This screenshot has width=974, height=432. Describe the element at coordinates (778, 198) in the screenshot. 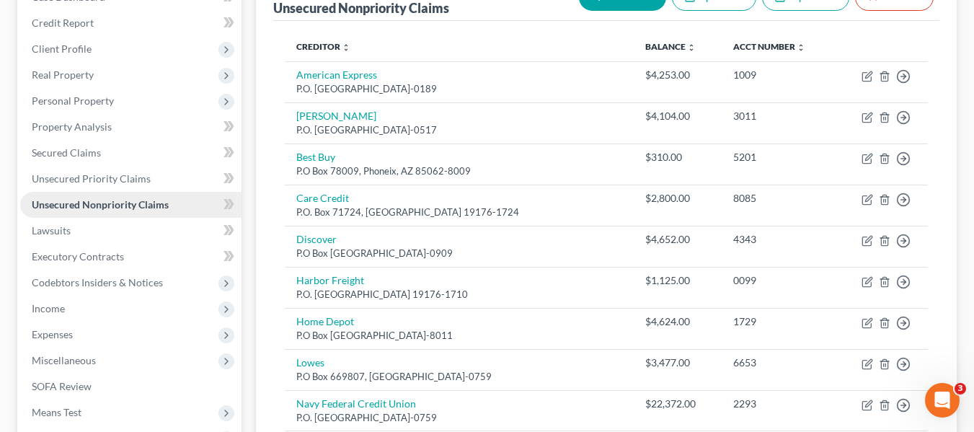

I see `div: 8085` at that location.